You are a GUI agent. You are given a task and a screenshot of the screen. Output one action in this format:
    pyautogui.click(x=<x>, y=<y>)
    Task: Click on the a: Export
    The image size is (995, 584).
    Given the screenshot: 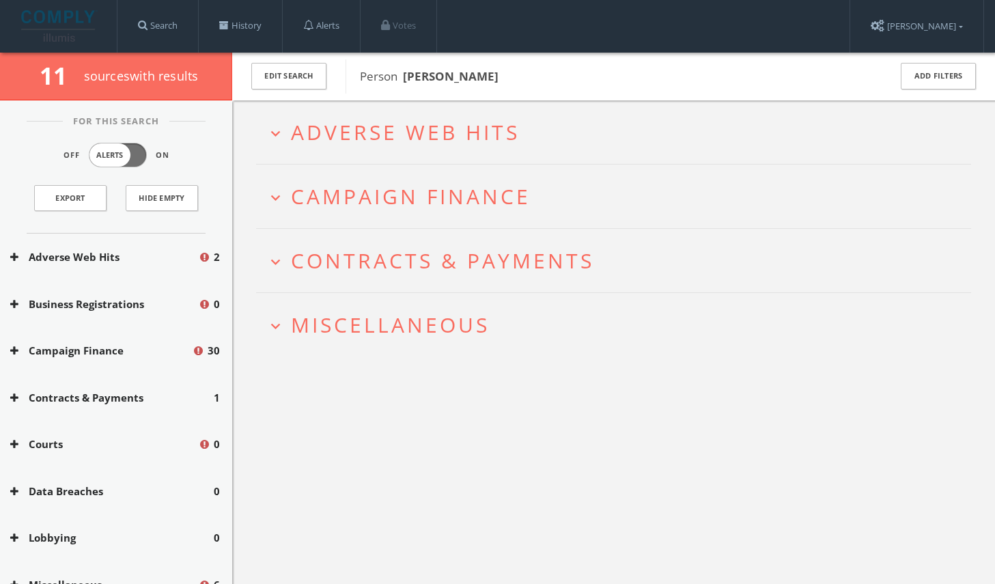 What is the action you would take?
    pyautogui.click(x=70, y=198)
    